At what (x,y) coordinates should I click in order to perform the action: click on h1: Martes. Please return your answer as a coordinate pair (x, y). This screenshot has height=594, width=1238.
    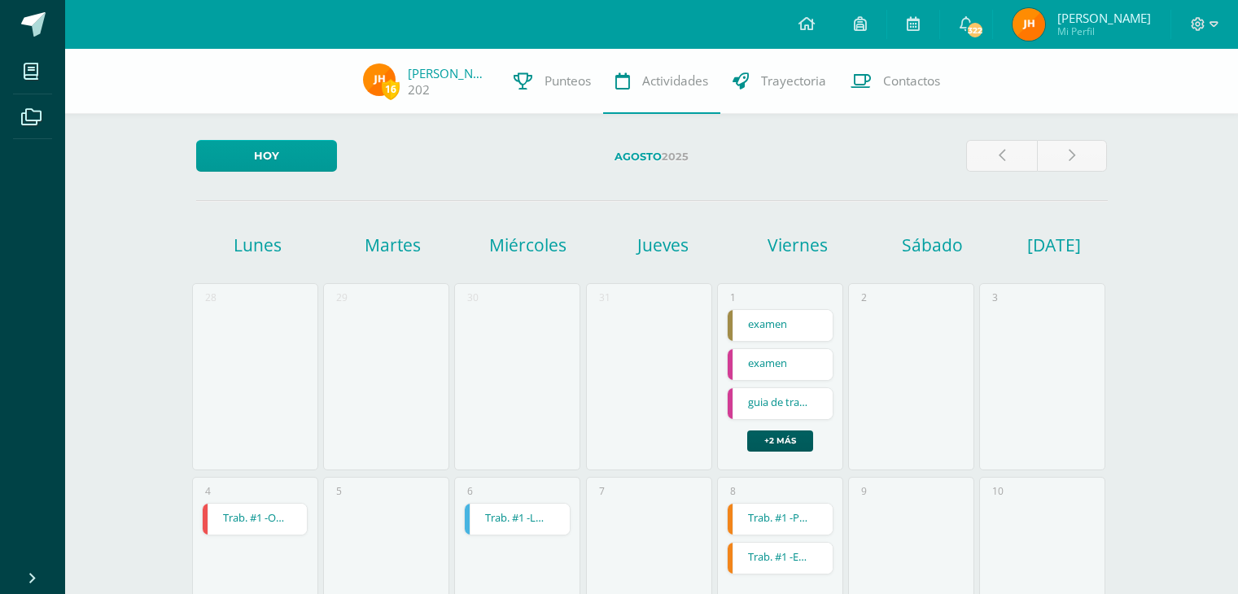
    Looking at the image, I should click on (393, 245).